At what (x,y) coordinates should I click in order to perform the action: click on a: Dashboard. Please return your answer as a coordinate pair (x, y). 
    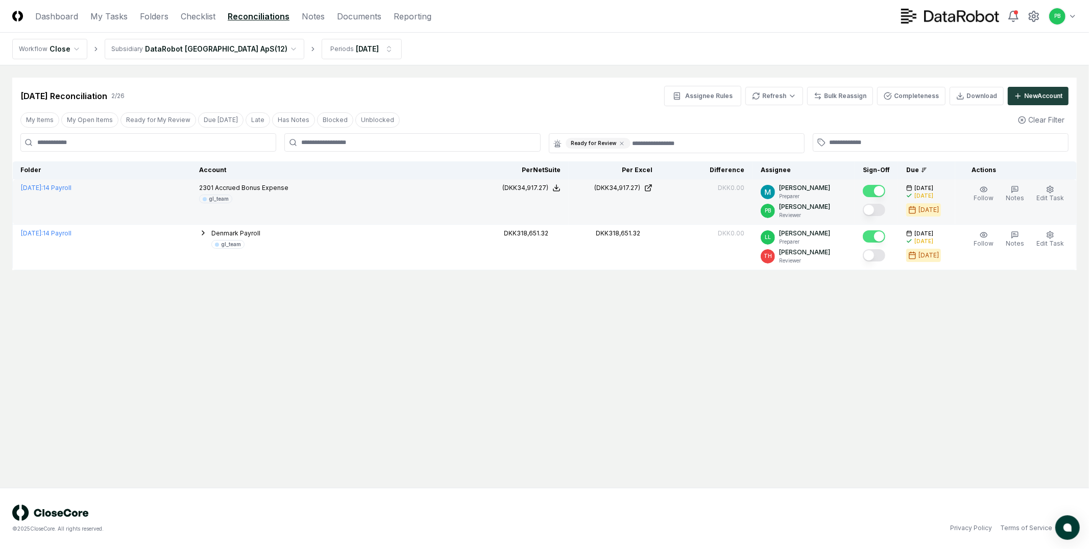
    Looking at the image, I should click on (57, 16).